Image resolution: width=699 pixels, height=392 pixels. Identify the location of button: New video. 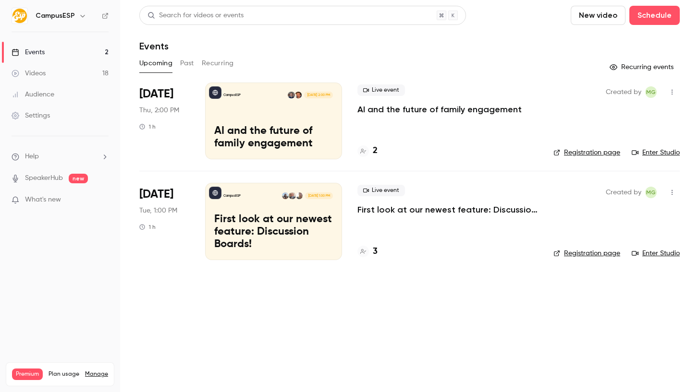
(598, 15).